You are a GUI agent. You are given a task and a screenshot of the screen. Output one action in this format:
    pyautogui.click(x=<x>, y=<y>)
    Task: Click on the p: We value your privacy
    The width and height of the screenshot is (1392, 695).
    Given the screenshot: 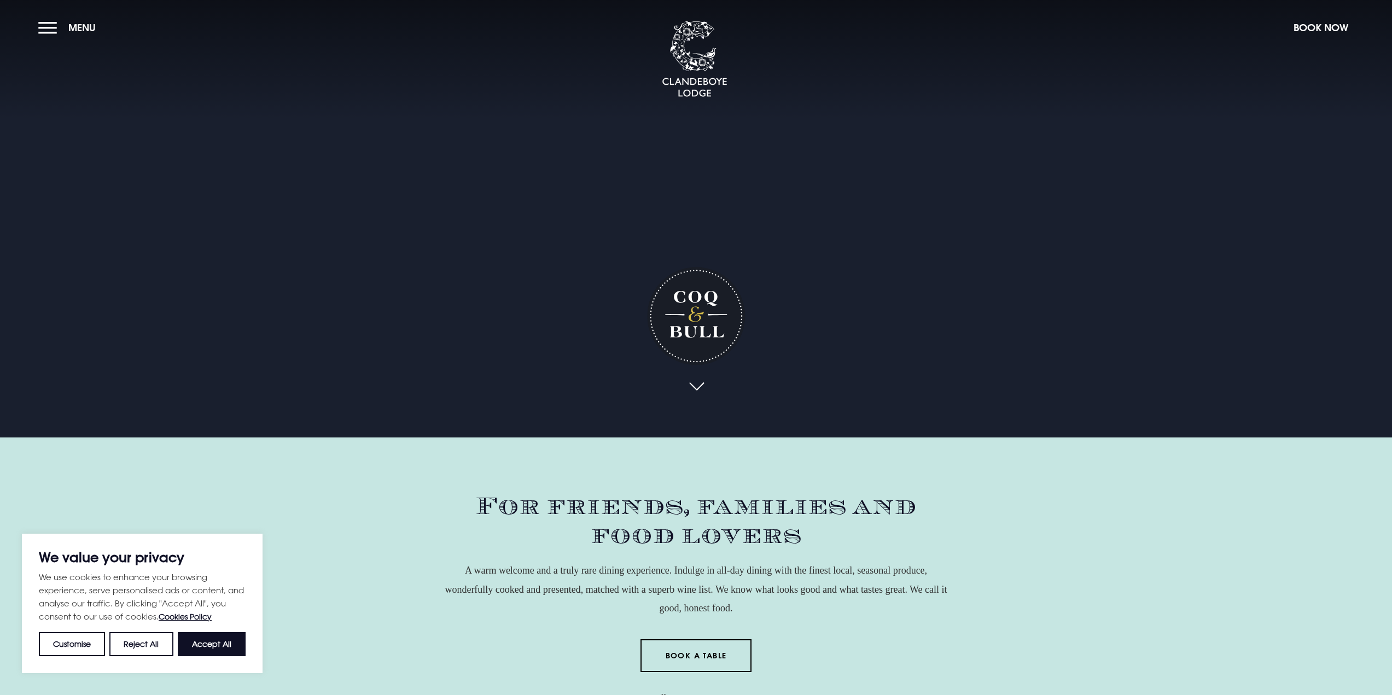 What is the action you would take?
    pyautogui.click(x=142, y=557)
    